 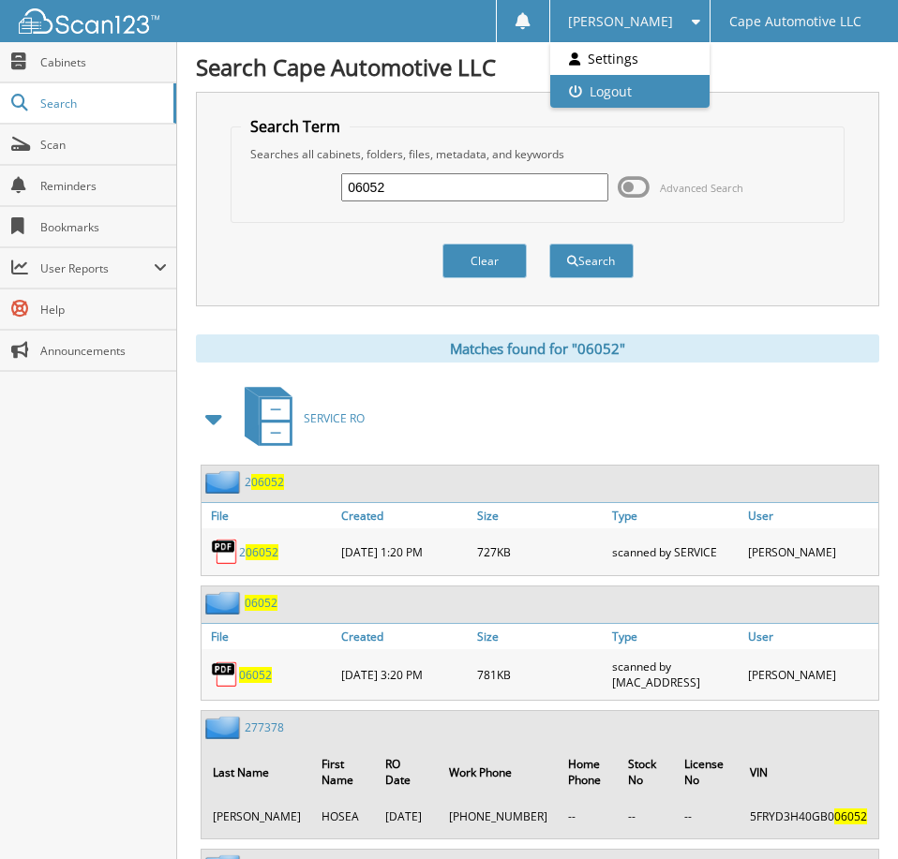 I want to click on a: Settings, so click(x=630, y=58).